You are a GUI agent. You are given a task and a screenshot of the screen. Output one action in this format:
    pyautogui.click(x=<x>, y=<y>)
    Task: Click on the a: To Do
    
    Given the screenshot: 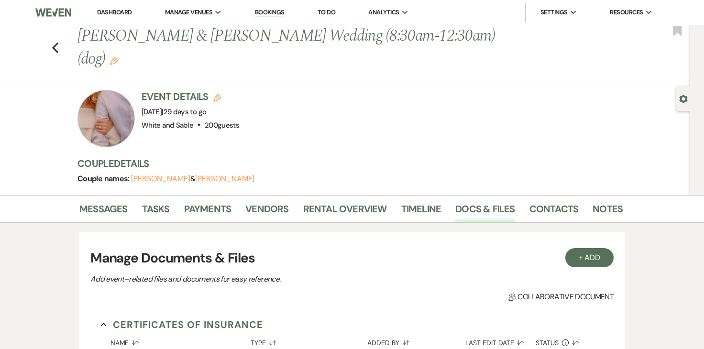 What is the action you would take?
    pyautogui.click(x=326, y=12)
    